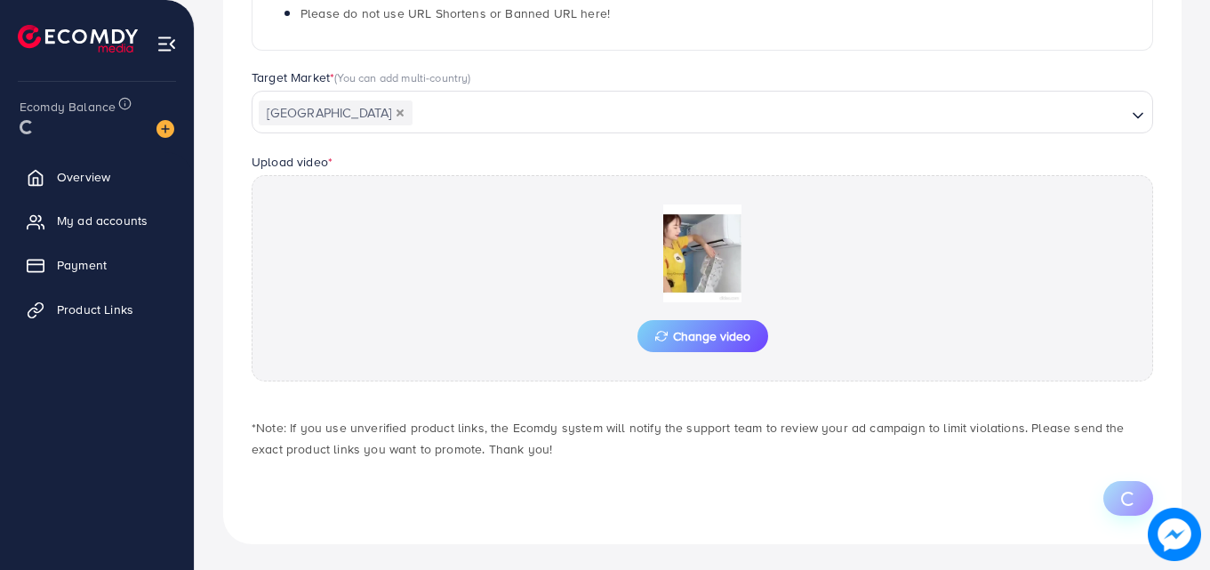 The height and width of the screenshot is (570, 1210). What do you see at coordinates (77, 38) in the screenshot?
I see `a: logo` at bounding box center [77, 38].